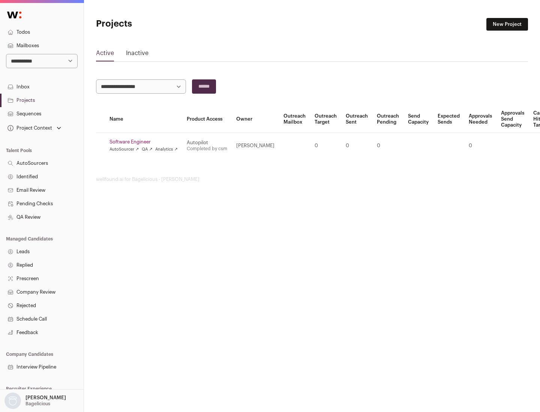 The image size is (540, 412). What do you see at coordinates (137, 55) in the screenshot?
I see `a: Inactive` at bounding box center [137, 55].